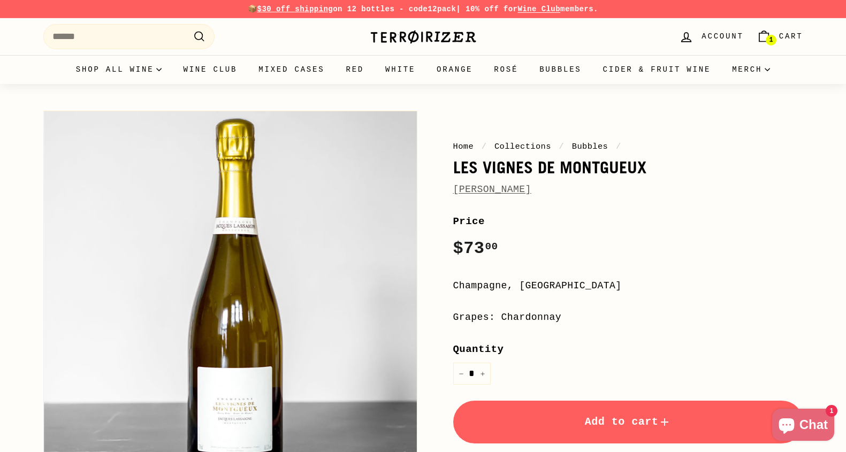  I want to click on a: Cart, so click(779, 36).